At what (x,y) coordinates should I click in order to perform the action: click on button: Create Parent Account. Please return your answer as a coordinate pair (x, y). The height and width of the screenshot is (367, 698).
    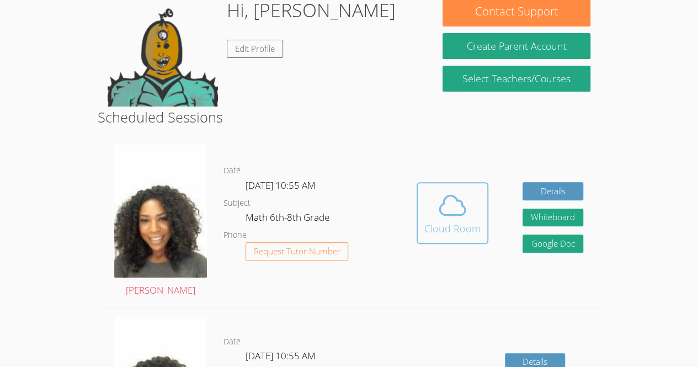
    Looking at the image, I should click on (516, 46).